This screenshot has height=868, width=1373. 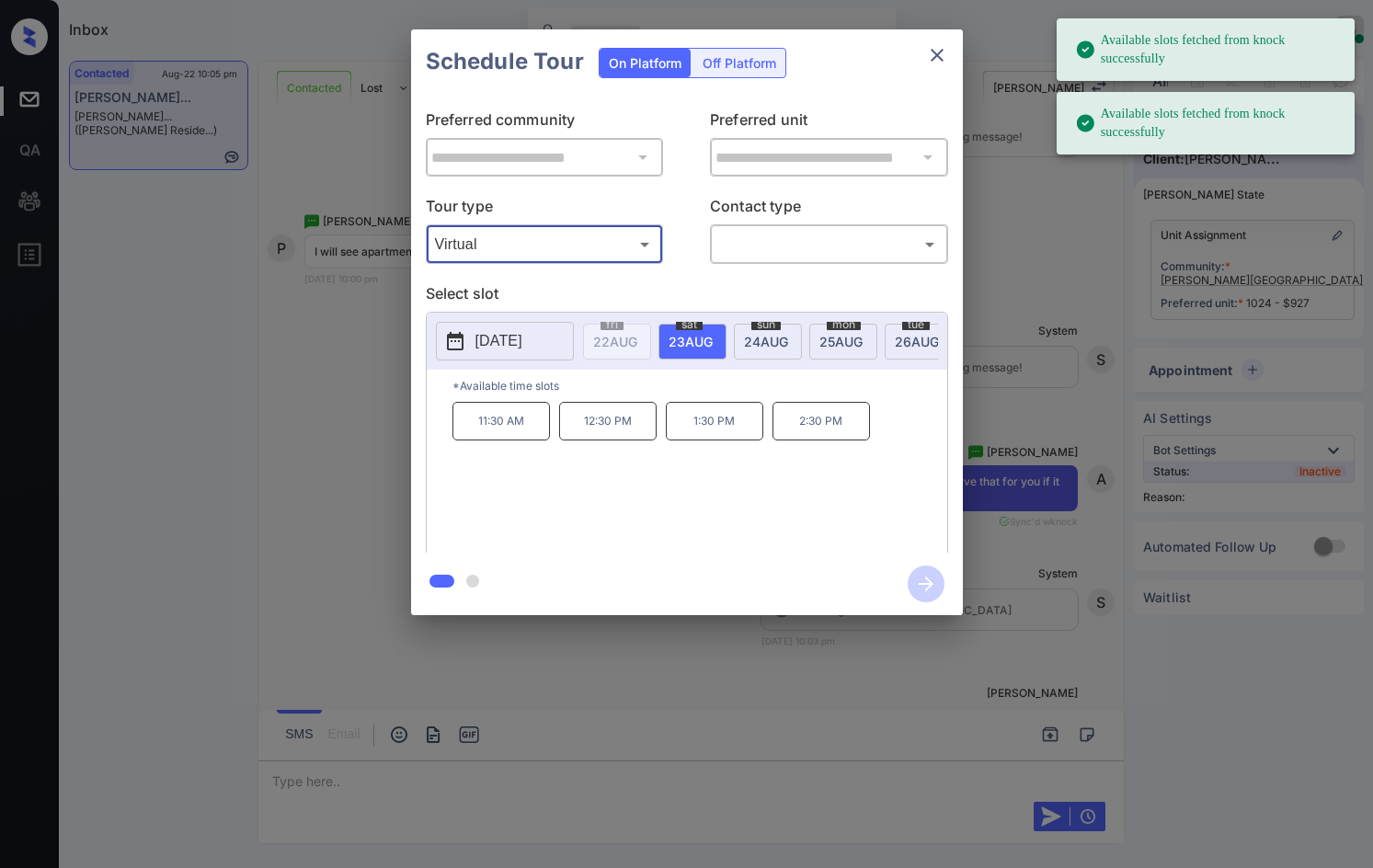 What do you see at coordinates (544, 123) in the screenshot?
I see `p: Preferred community` at bounding box center [544, 123].